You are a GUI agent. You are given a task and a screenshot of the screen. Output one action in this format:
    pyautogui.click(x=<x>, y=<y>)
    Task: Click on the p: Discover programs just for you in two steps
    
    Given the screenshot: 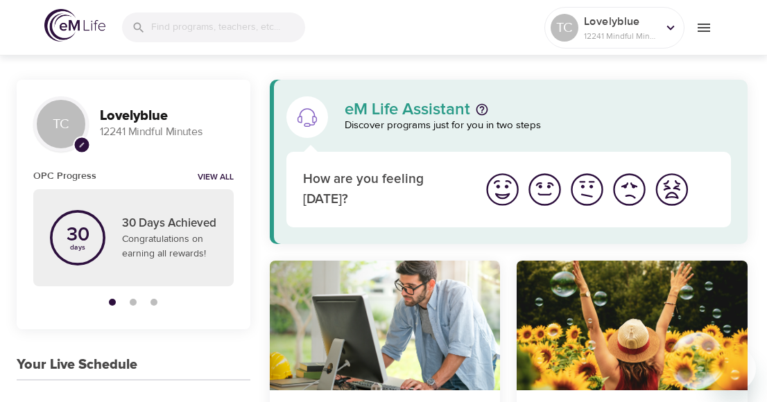 What is the action you would take?
    pyautogui.click(x=538, y=126)
    